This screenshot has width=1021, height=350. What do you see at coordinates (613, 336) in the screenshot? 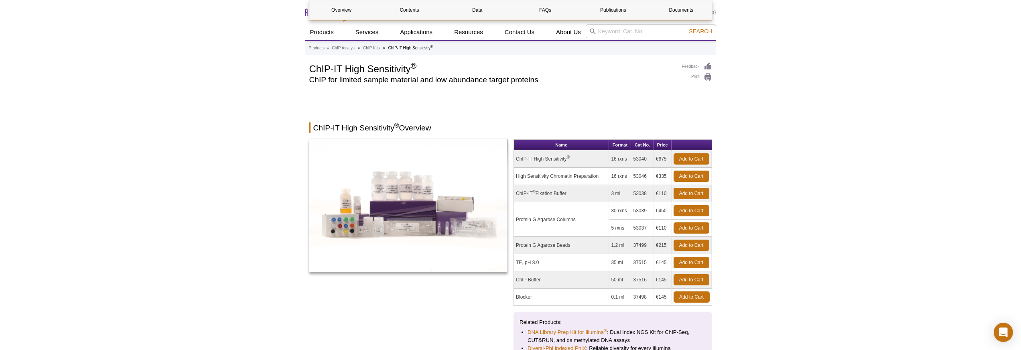
I see `li: : Dual Index NGS Kit for ChIP-Seq, CUT&RUN, and ds methylated DNA assays` at bounding box center [613, 336].